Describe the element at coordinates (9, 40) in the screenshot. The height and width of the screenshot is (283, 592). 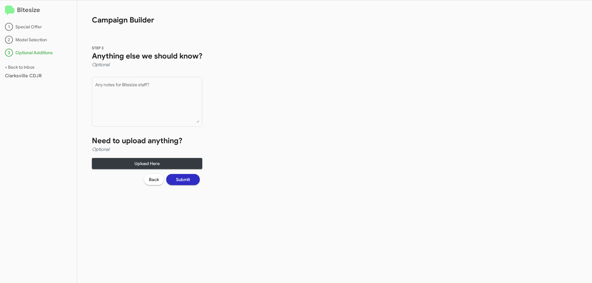
I see `div: 2` at that location.